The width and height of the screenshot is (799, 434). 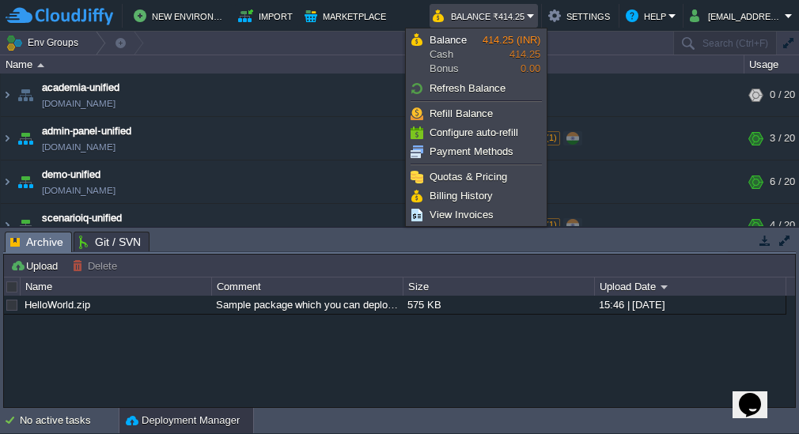 I want to click on div: 4 / 20, so click(x=782, y=225).